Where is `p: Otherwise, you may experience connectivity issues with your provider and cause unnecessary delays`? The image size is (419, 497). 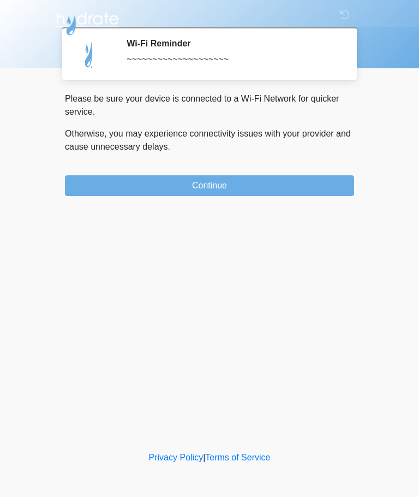
p: Otherwise, you may experience connectivity issues with your provider and cause unnecessary delays is located at coordinates (210, 140).